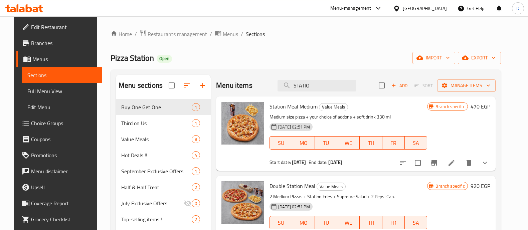 The height and width of the screenshot is (230, 528). Describe the element at coordinates (234, 85) in the screenshot. I see `h2: Menu items` at that location.